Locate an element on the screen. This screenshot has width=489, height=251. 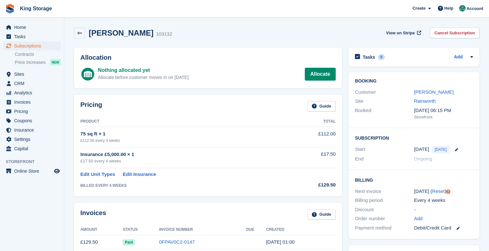
div: £112.00 every 4 weeks is located at coordinates (184, 141).